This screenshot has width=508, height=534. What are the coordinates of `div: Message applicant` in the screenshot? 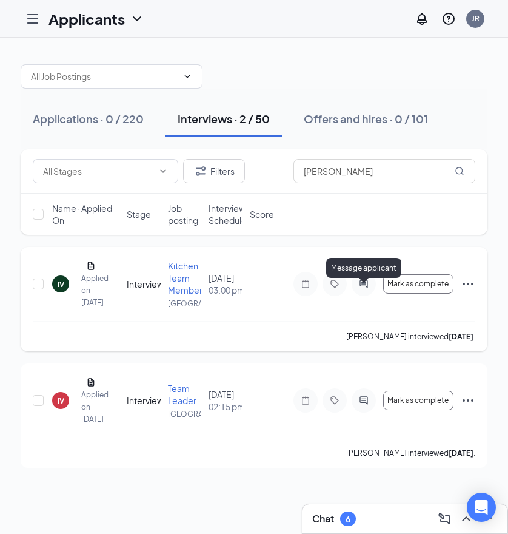 It's located at (364, 267).